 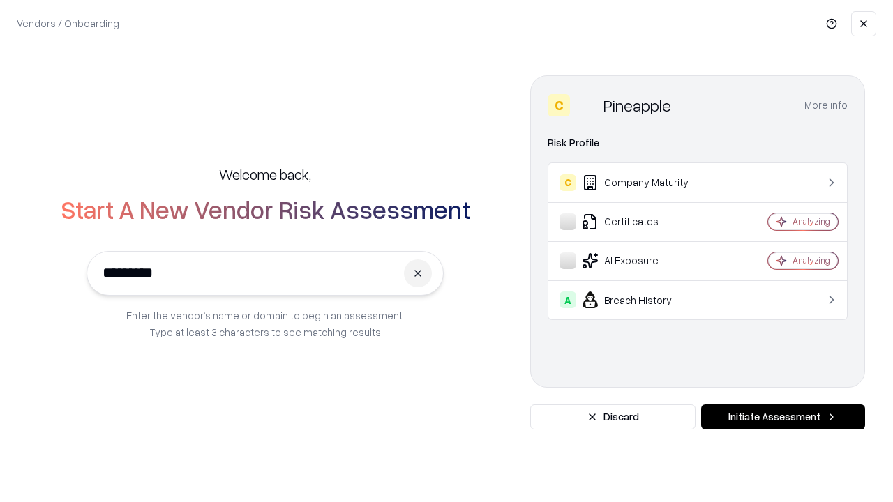 What do you see at coordinates (265, 324) in the screenshot?
I see `p: Enter the vendor’s name or domain to begin an assessment. Type at least 3 characters to see match...` at bounding box center [265, 324].